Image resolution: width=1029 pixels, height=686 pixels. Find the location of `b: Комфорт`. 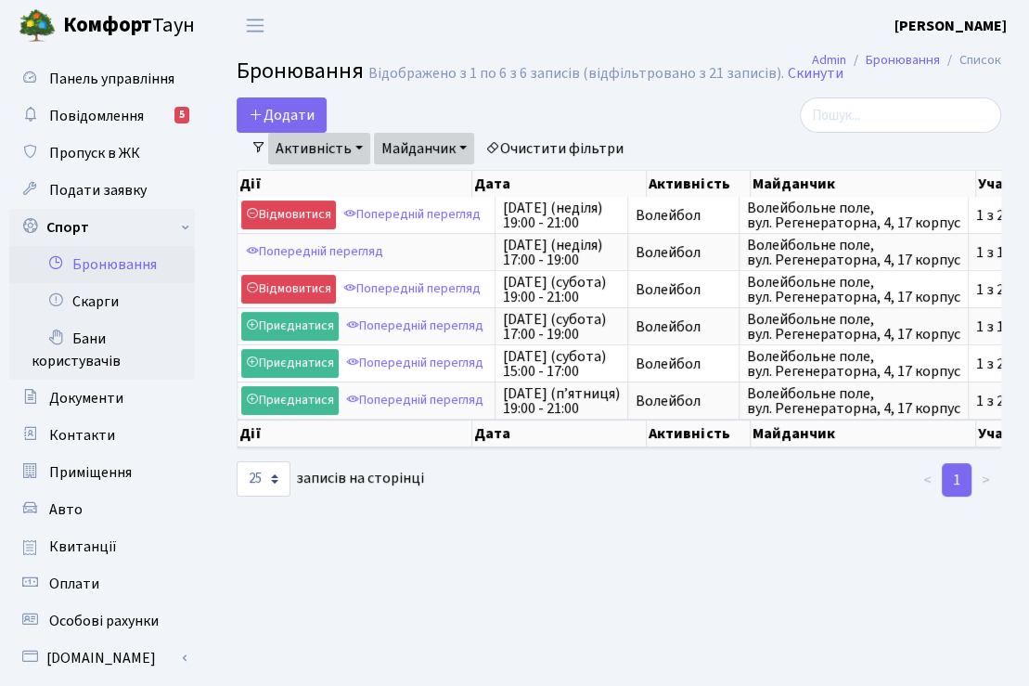

b: Комфорт is located at coordinates (108, 25).